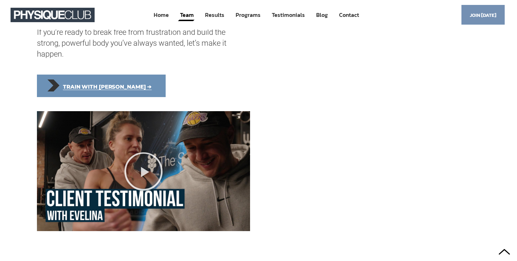 The image size is (517, 261). What do you see at coordinates (349, 15) in the screenshot?
I see `a: Contact` at bounding box center [349, 15].